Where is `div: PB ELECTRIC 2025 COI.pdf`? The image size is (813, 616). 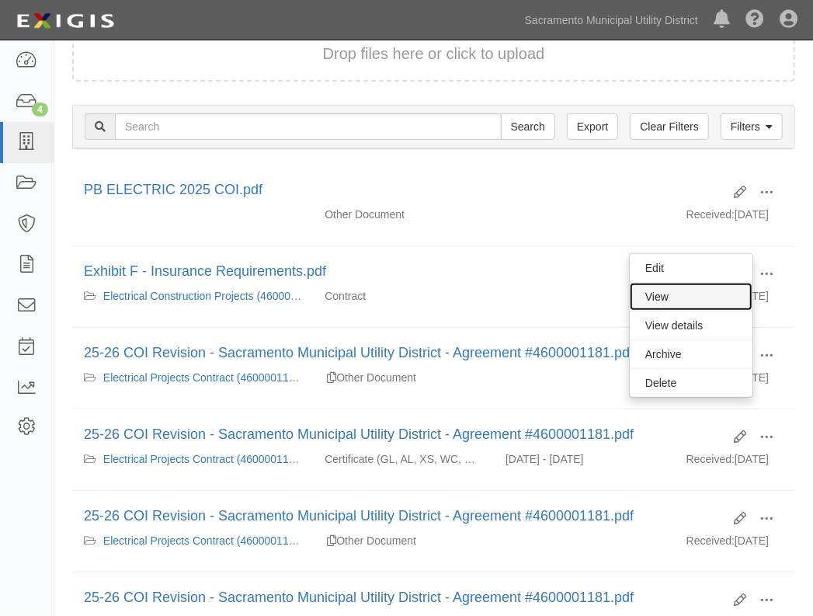
div: PB ELECTRIC 2025 COI.pdf is located at coordinates (403, 190).